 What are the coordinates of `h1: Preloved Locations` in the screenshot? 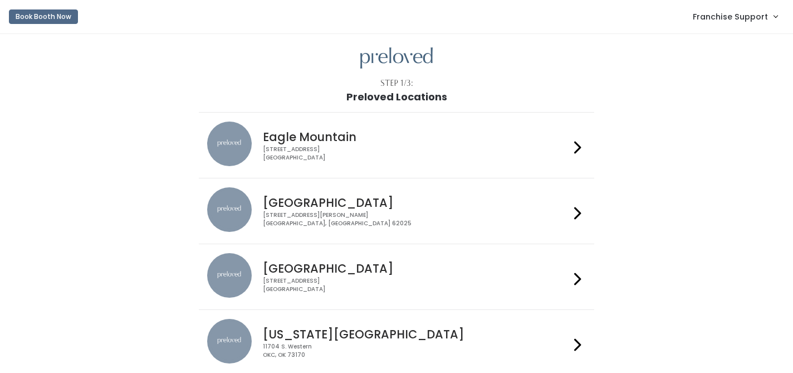 It's located at (397, 97).